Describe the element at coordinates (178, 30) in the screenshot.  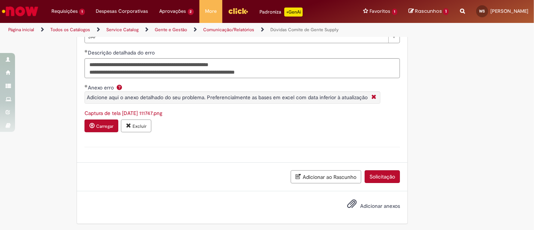
I see `ul: Trilhas de página` at that location.